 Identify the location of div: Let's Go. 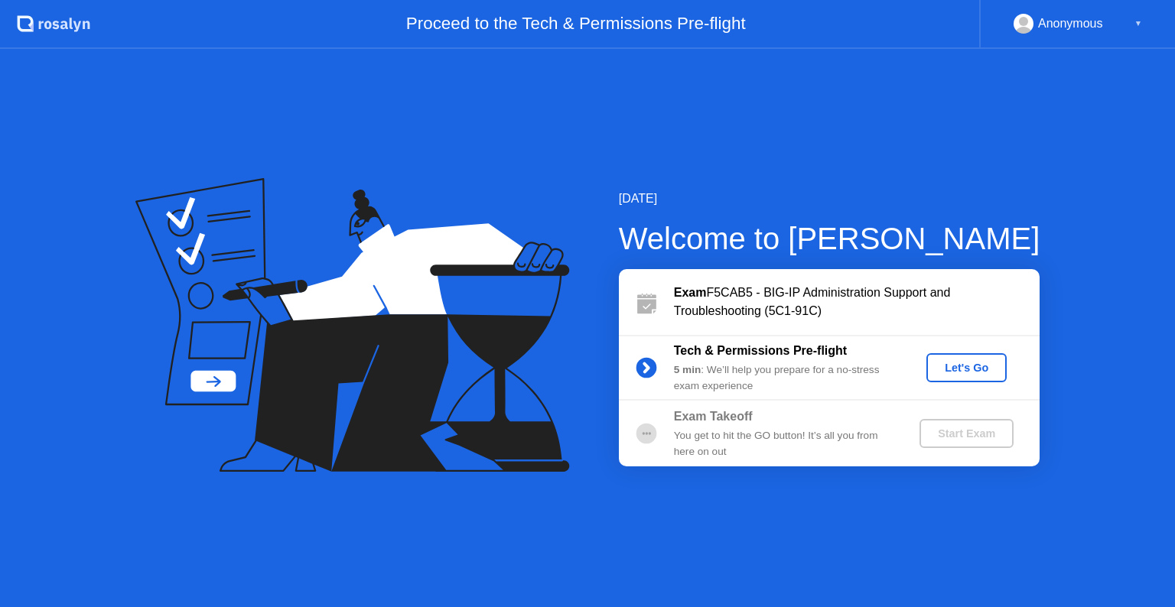
(966, 368).